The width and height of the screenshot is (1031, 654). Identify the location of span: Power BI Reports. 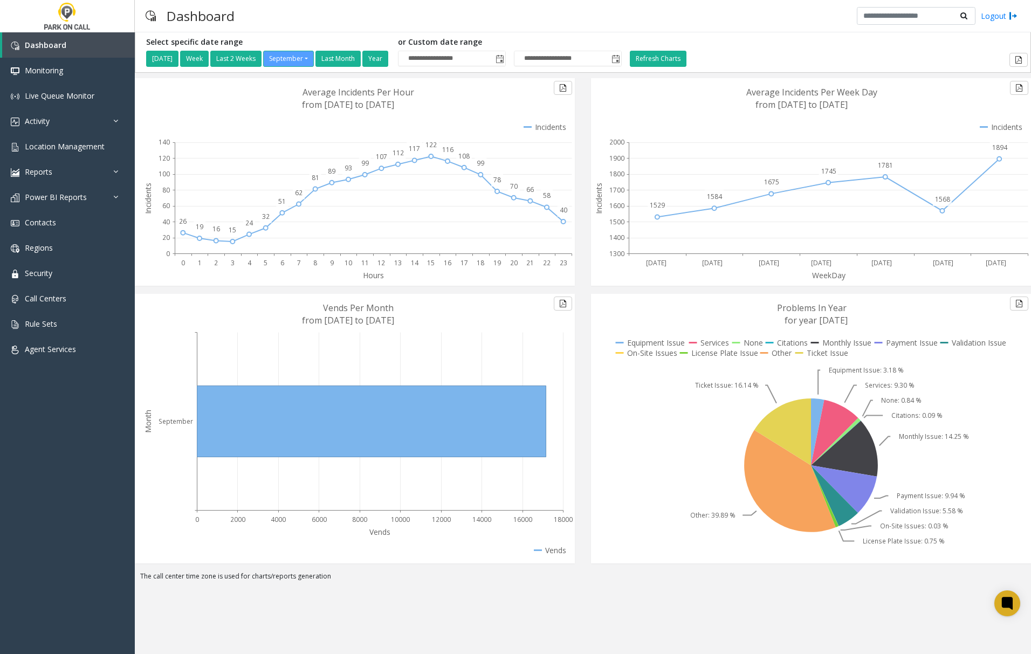
(56, 197).